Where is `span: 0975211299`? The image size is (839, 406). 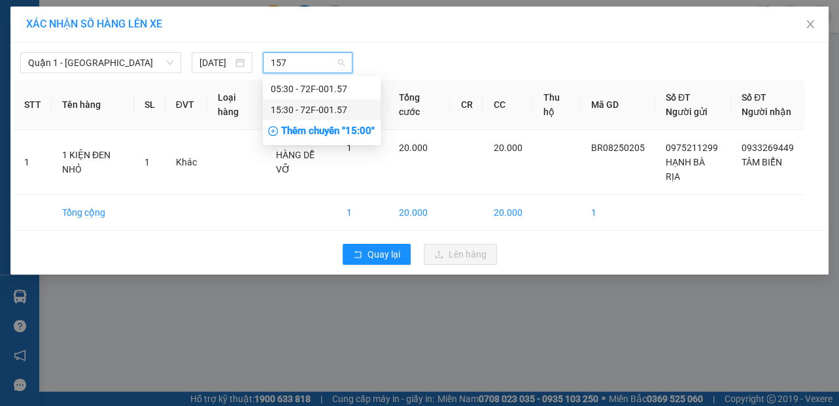 span: 0975211299 is located at coordinates (692, 148).